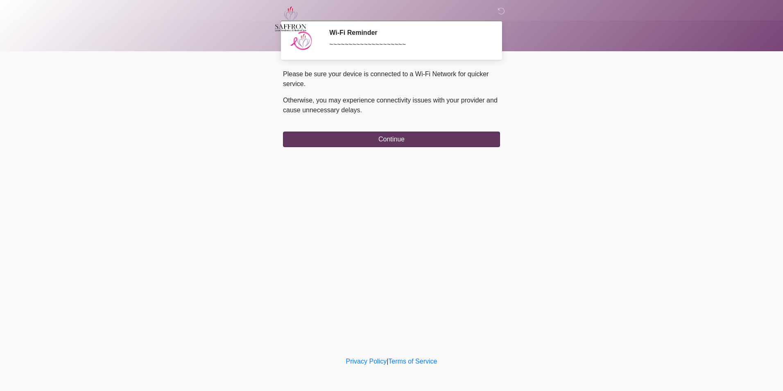  What do you see at coordinates (301, 41) in the screenshot?
I see `img: Agent Avatar` at bounding box center [301, 41].